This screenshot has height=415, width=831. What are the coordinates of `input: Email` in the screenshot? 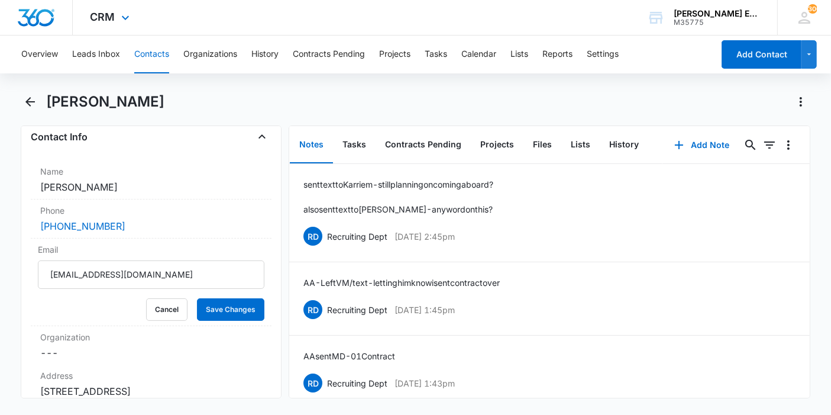 It's located at (151, 274).